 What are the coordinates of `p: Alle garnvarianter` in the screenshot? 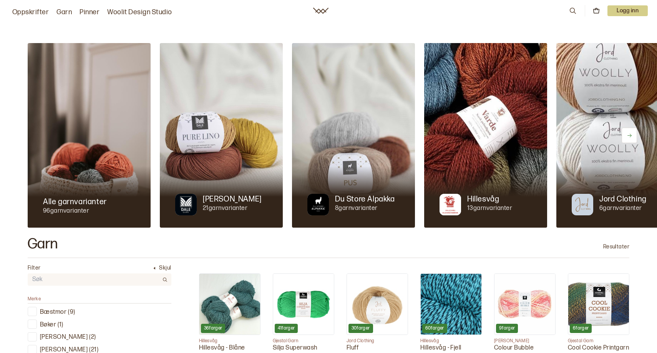 It's located at (75, 202).